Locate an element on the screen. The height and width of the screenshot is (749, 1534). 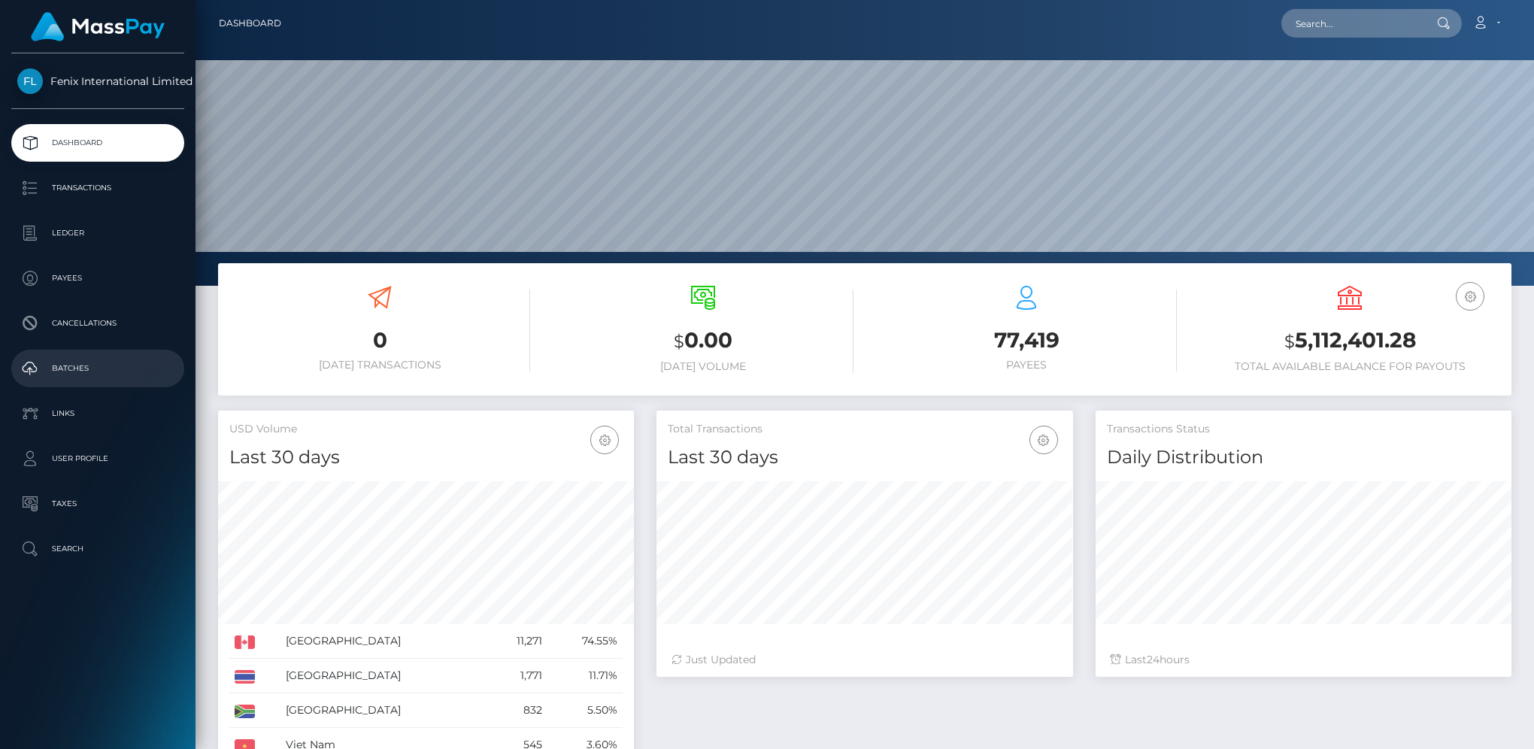
a: Links is located at coordinates (98, 414).